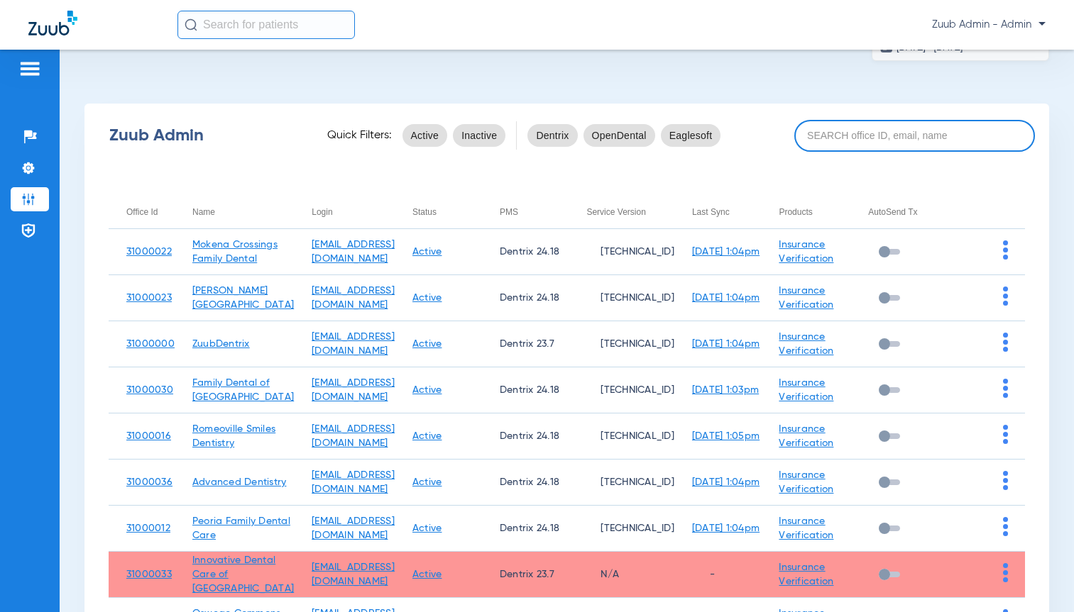 This screenshot has width=1074, height=612. I want to click on span: Eaglesoft, so click(691, 136).